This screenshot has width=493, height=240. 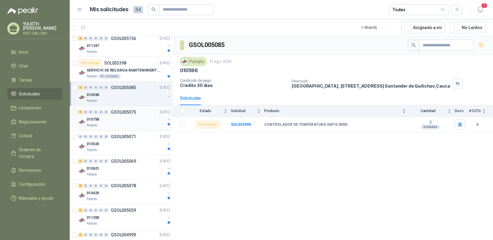 What do you see at coordinates (123, 38) in the screenshot?
I see `p: GSOL005156` at bounding box center [123, 38].